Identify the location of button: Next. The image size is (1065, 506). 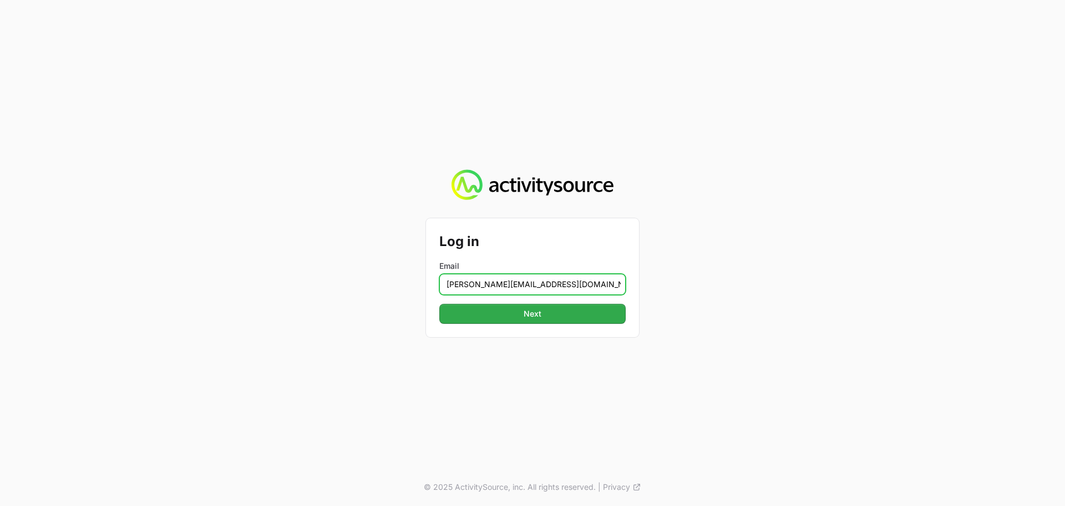
(533, 314).